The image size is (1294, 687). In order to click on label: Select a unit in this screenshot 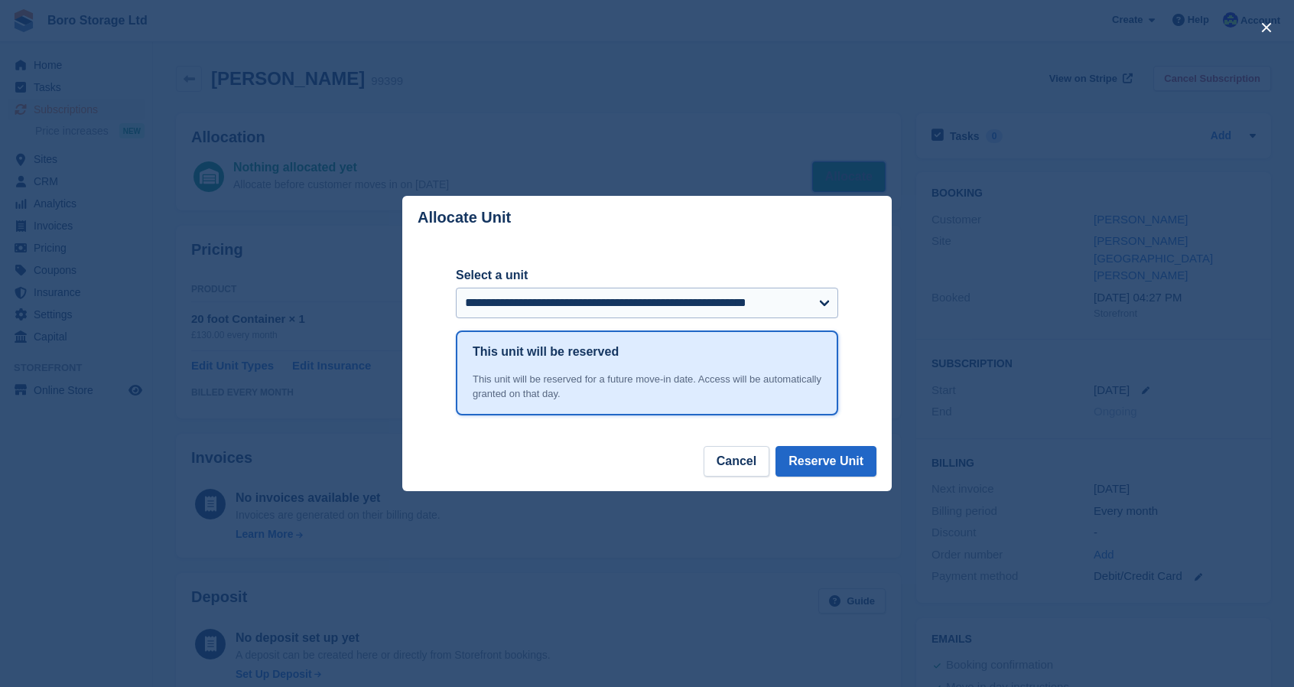, I will do `click(647, 275)`.